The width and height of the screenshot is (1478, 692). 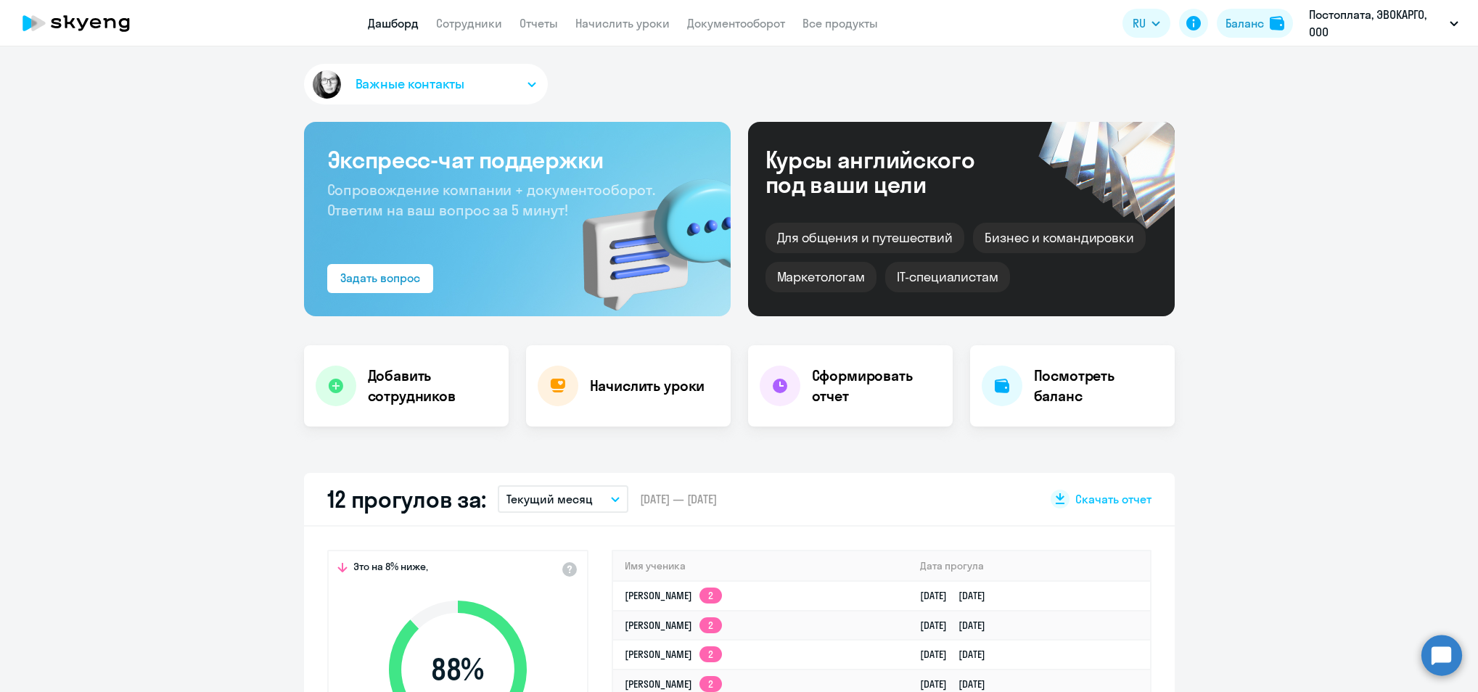 I want to click on span: Скачать отчет, so click(x=1113, y=499).